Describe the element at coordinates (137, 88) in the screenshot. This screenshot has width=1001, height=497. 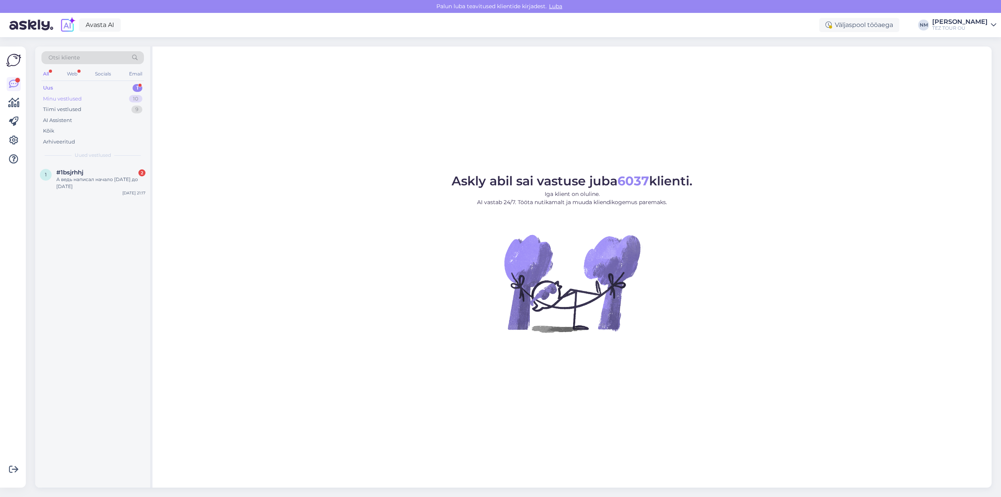
I see `div: 1` at that location.